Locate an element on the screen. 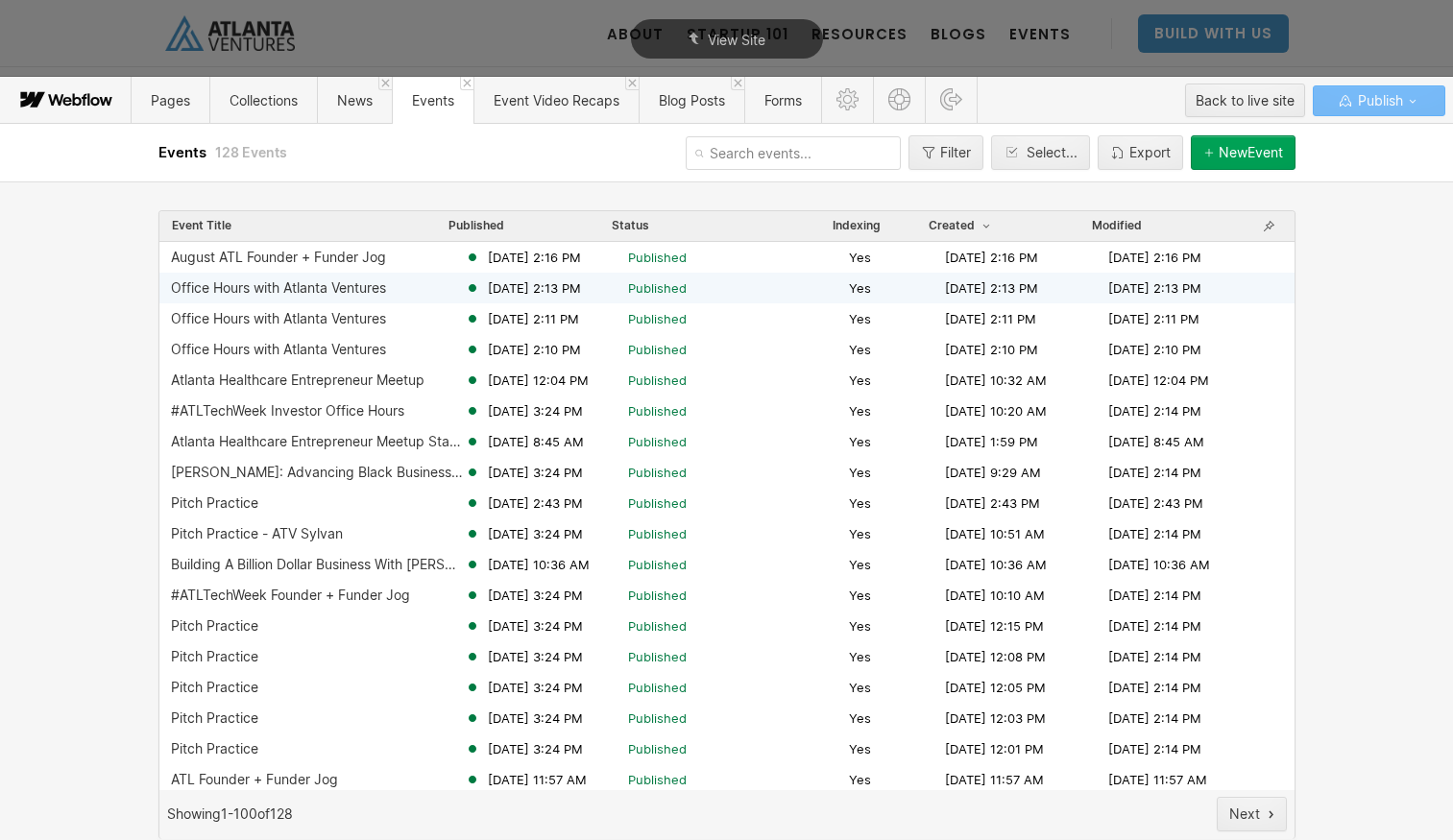 Image resolution: width=1453 pixels, height=840 pixels. a: Close 'News' tab is located at coordinates (385, 84).